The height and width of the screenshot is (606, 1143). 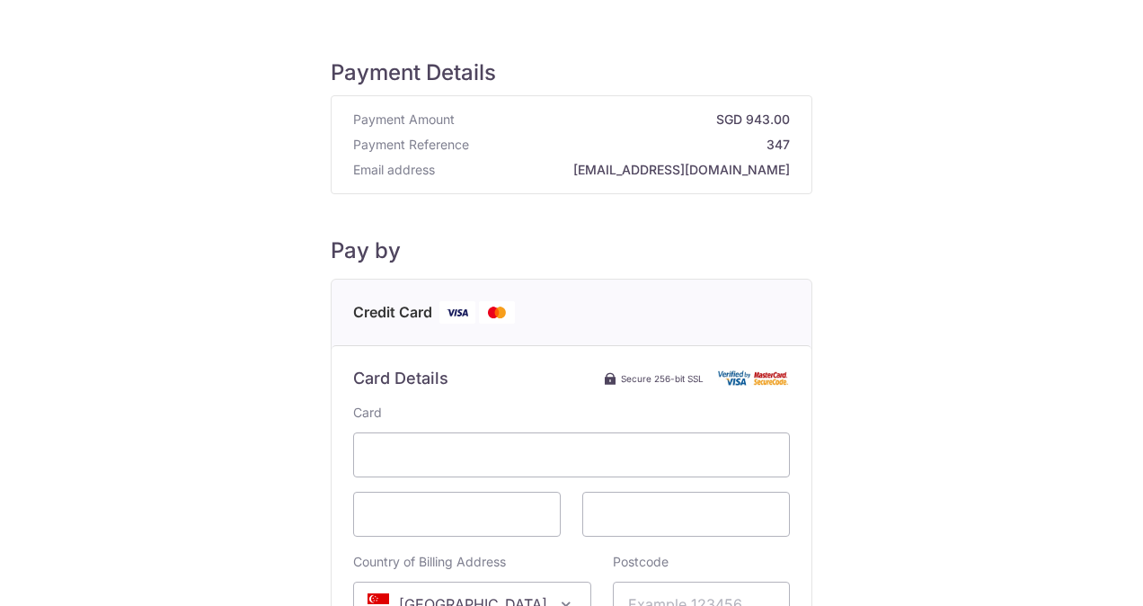 What do you see at coordinates (394, 170) in the screenshot?
I see `span: Email address` at bounding box center [394, 170].